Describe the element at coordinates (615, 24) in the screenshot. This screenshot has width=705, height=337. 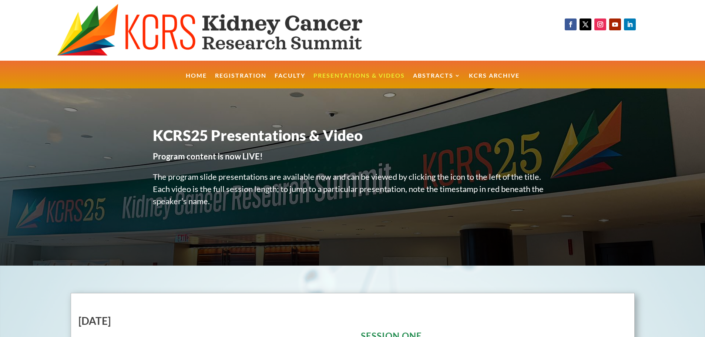
I see `a: Follow on Youtube` at that location.